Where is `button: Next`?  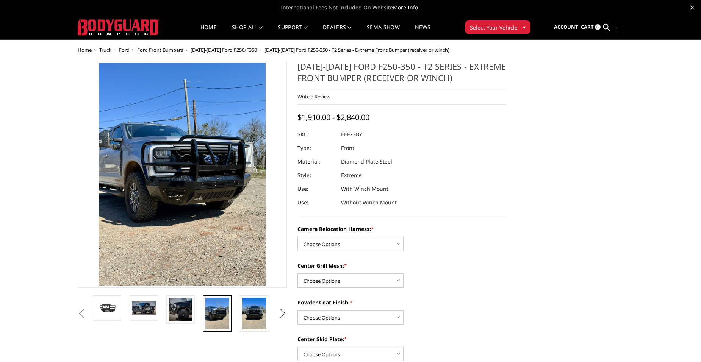
button: Next is located at coordinates (283, 314).